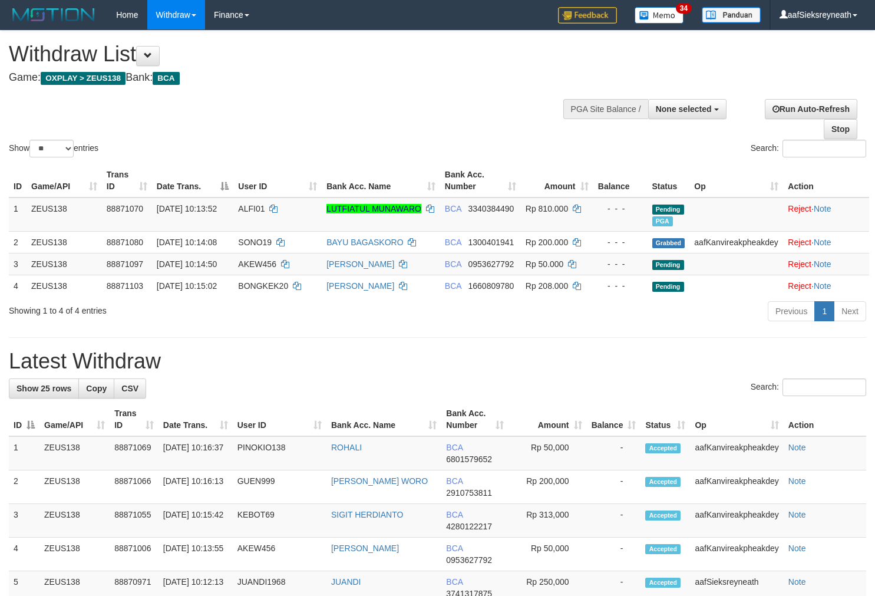 The image size is (875, 596). I want to click on div: Showing 1 to 4 of 4 entries, so click(182, 308).